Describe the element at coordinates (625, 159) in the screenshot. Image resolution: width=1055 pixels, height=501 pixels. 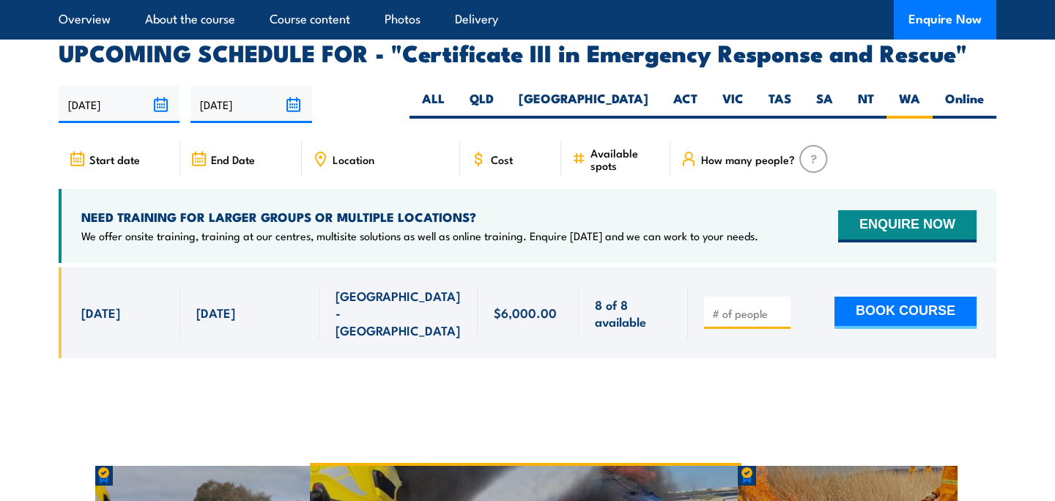
I see `span: Available spots` at that location.